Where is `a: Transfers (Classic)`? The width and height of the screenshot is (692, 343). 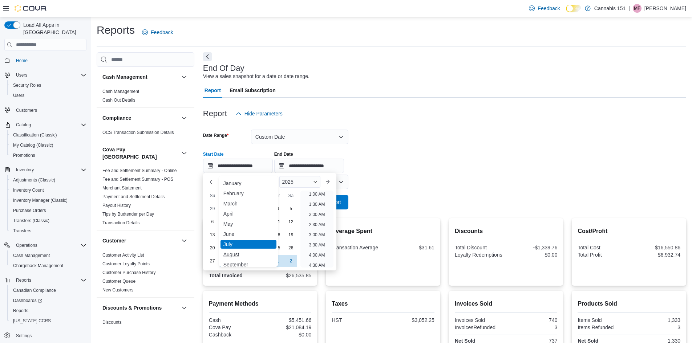
a: Transfers (Classic) is located at coordinates (31, 221).